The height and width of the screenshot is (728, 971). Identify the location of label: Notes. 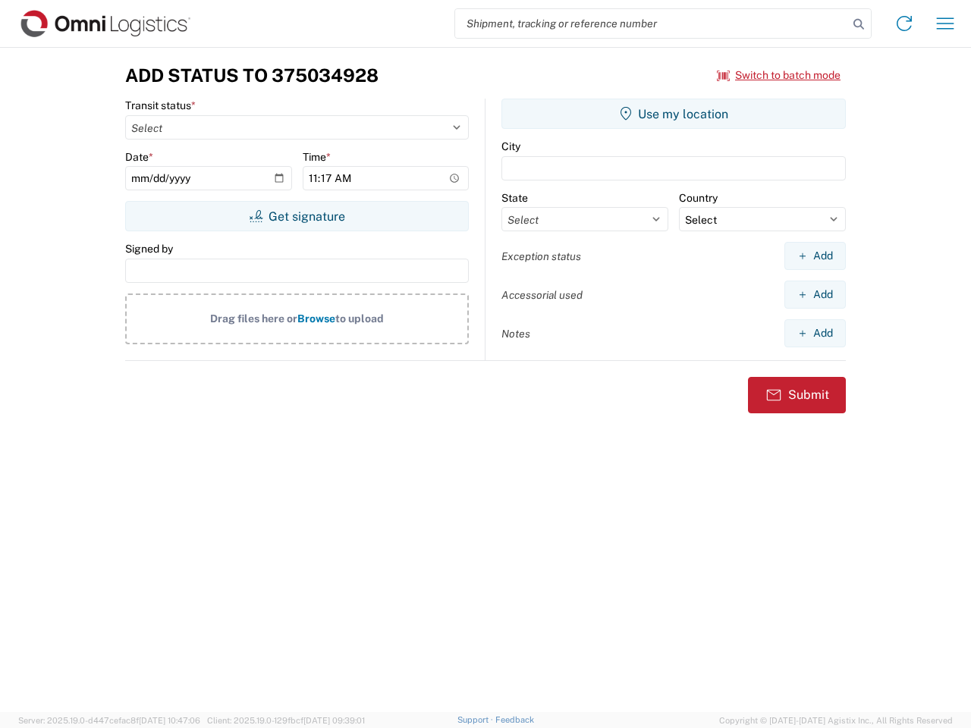
(516, 334).